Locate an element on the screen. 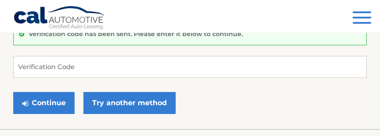  input: Verification Code is located at coordinates (190, 67).